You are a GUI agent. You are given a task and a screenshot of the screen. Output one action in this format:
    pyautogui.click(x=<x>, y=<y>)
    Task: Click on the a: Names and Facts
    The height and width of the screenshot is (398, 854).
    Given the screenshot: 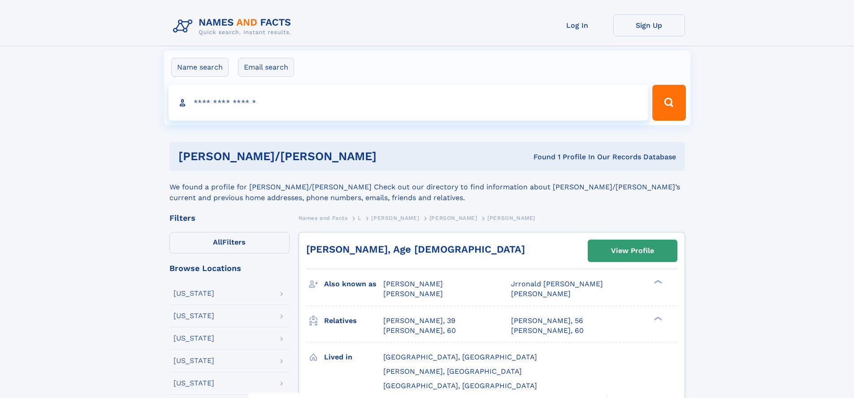 What is the action you would take?
    pyautogui.click(x=323, y=217)
    